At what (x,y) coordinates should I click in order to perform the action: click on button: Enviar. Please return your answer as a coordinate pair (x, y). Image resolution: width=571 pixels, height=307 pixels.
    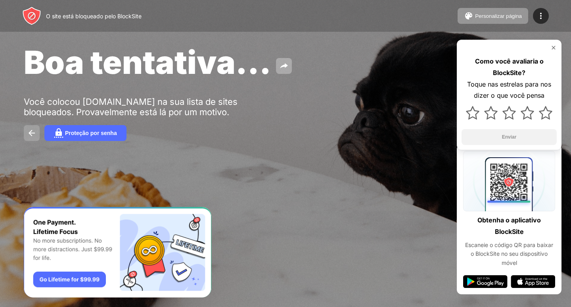
    Looking at the image, I should click on (510, 137).